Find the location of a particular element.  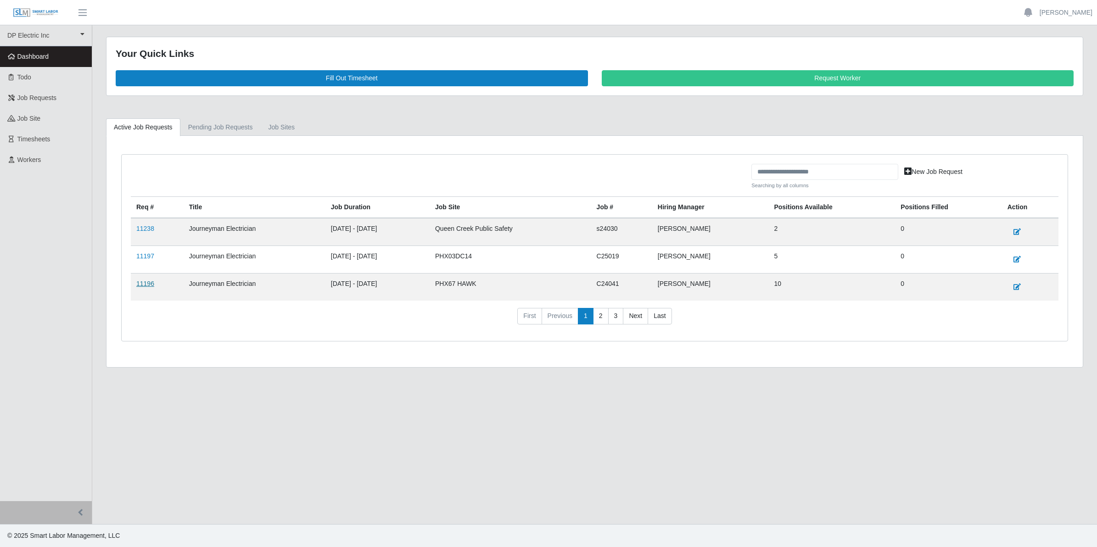

td: 2 is located at coordinates (832, 232).